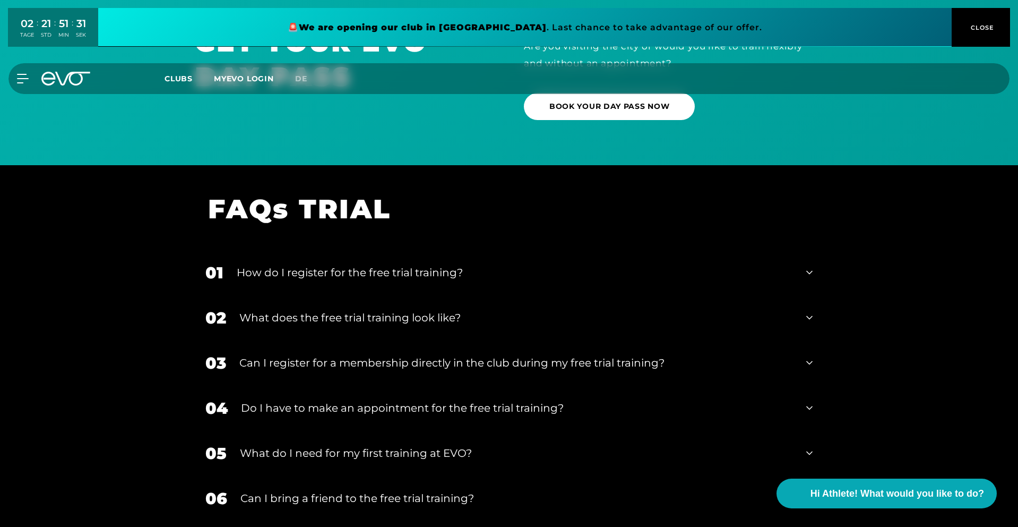 The height and width of the screenshot is (527, 1018). I want to click on div: 01, so click(215, 272).